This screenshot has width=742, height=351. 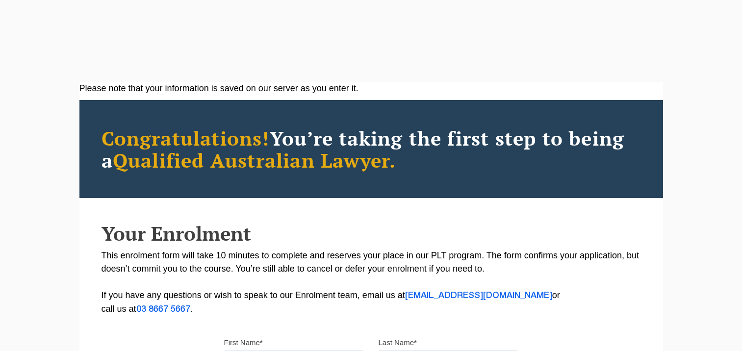 I want to click on span: Congratulations!, so click(x=185, y=138).